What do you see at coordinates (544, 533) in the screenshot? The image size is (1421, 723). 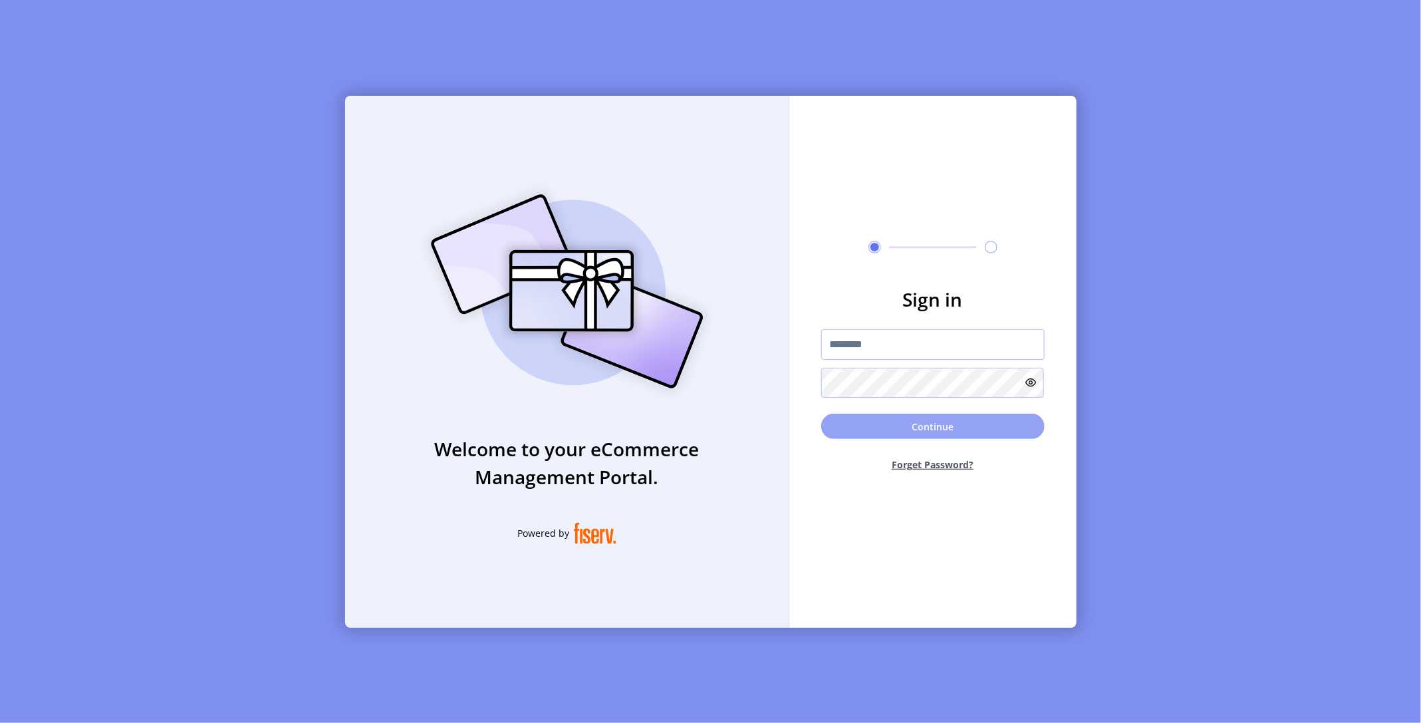 I see `span: Powered by` at bounding box center [544, 533].